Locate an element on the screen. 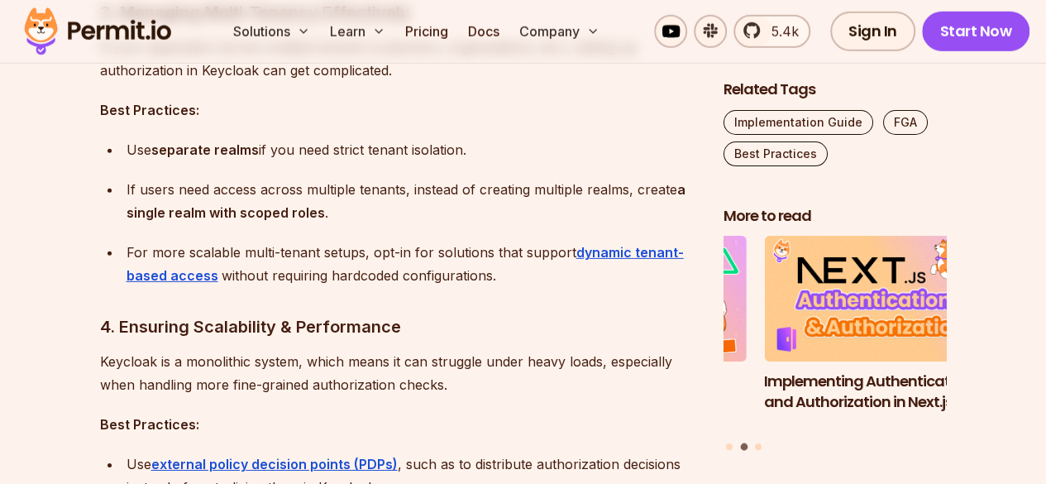  button: Solutions is located at coordinates (271, 31).